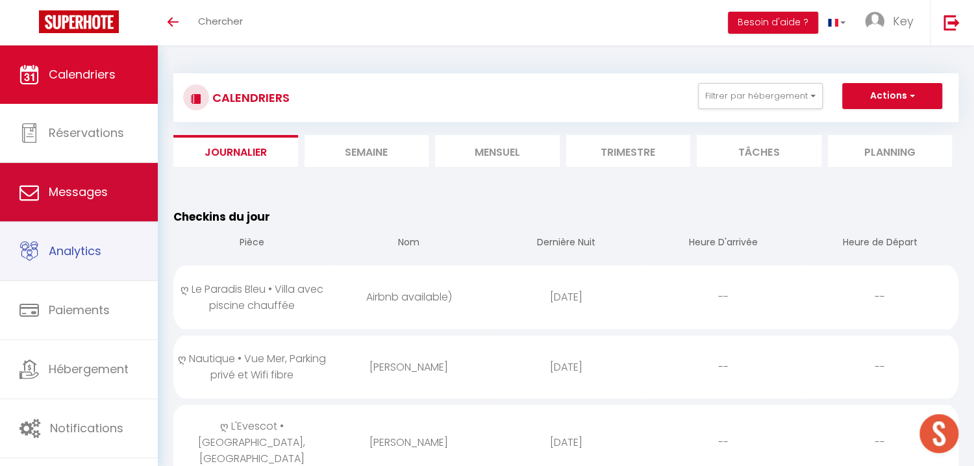 This screenshot has height=466, width=974. Describe the element at coordinates (498, 151) in the screenshot. I see `li: Mensuel` at that location.